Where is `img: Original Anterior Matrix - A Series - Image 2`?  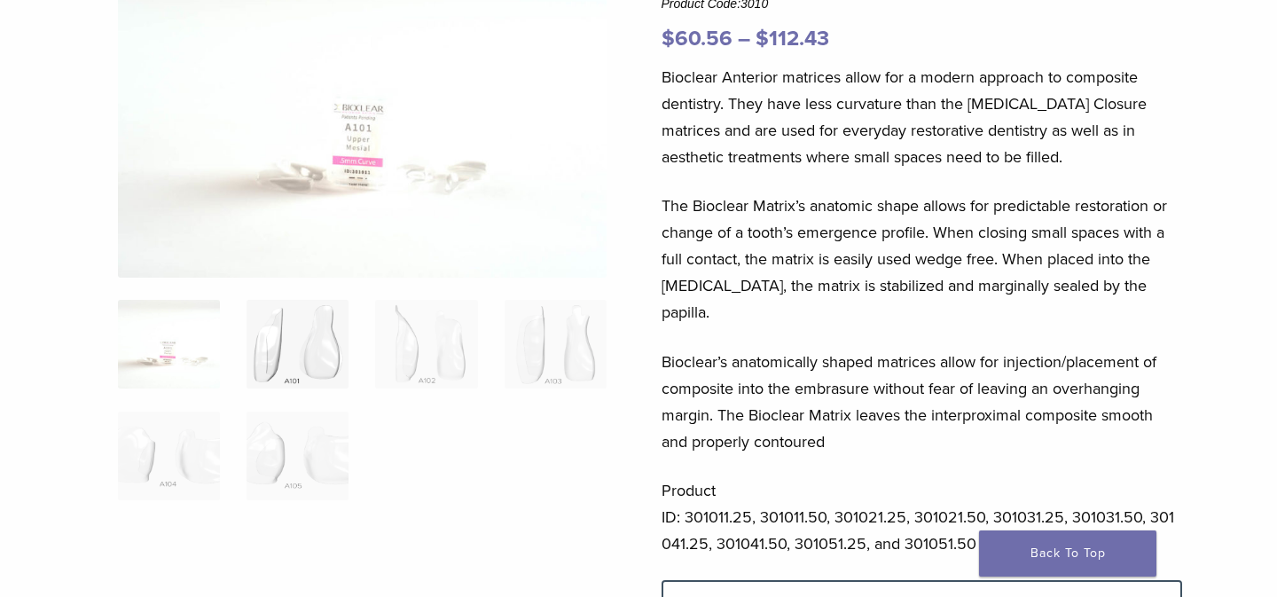
img: Original Anterior Matrix - A Series - Image 2 is located at coordinates (297, 344).